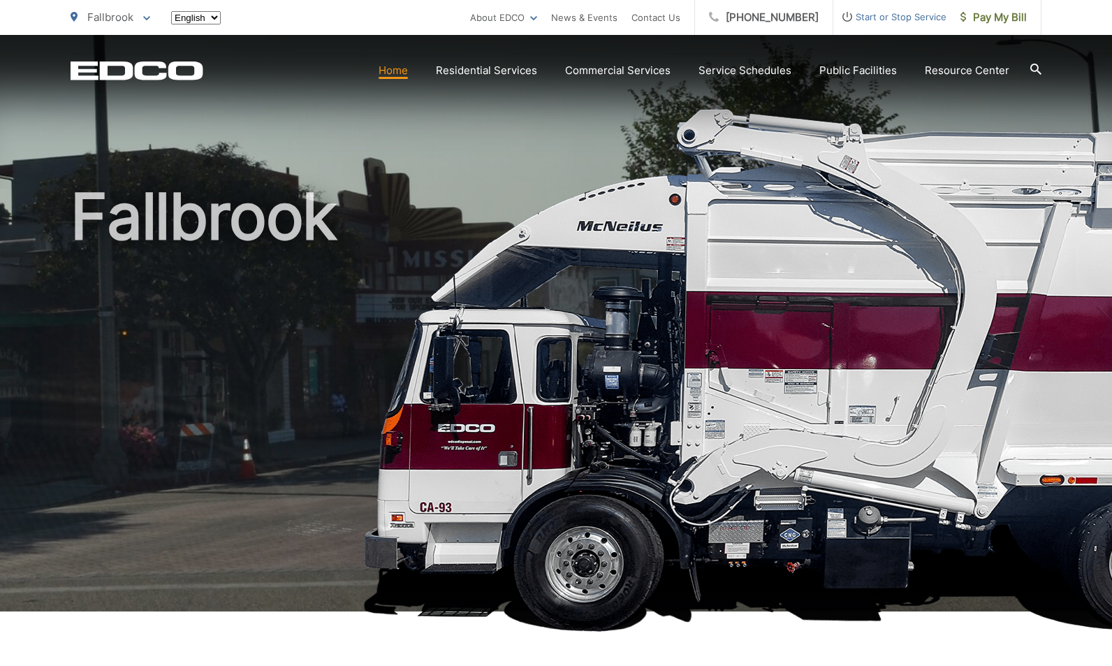  Describe the element at coordinates (858, 71) in the screenshot. I see `a: Public Facilities` at that location.